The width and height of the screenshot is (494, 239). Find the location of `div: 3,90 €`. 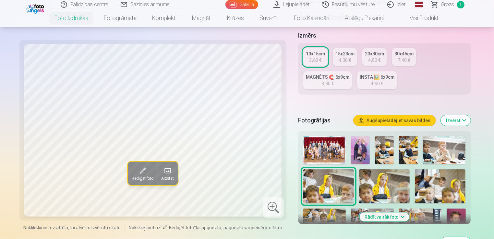

div: 3,90 € is located at coordinates (327, 84).